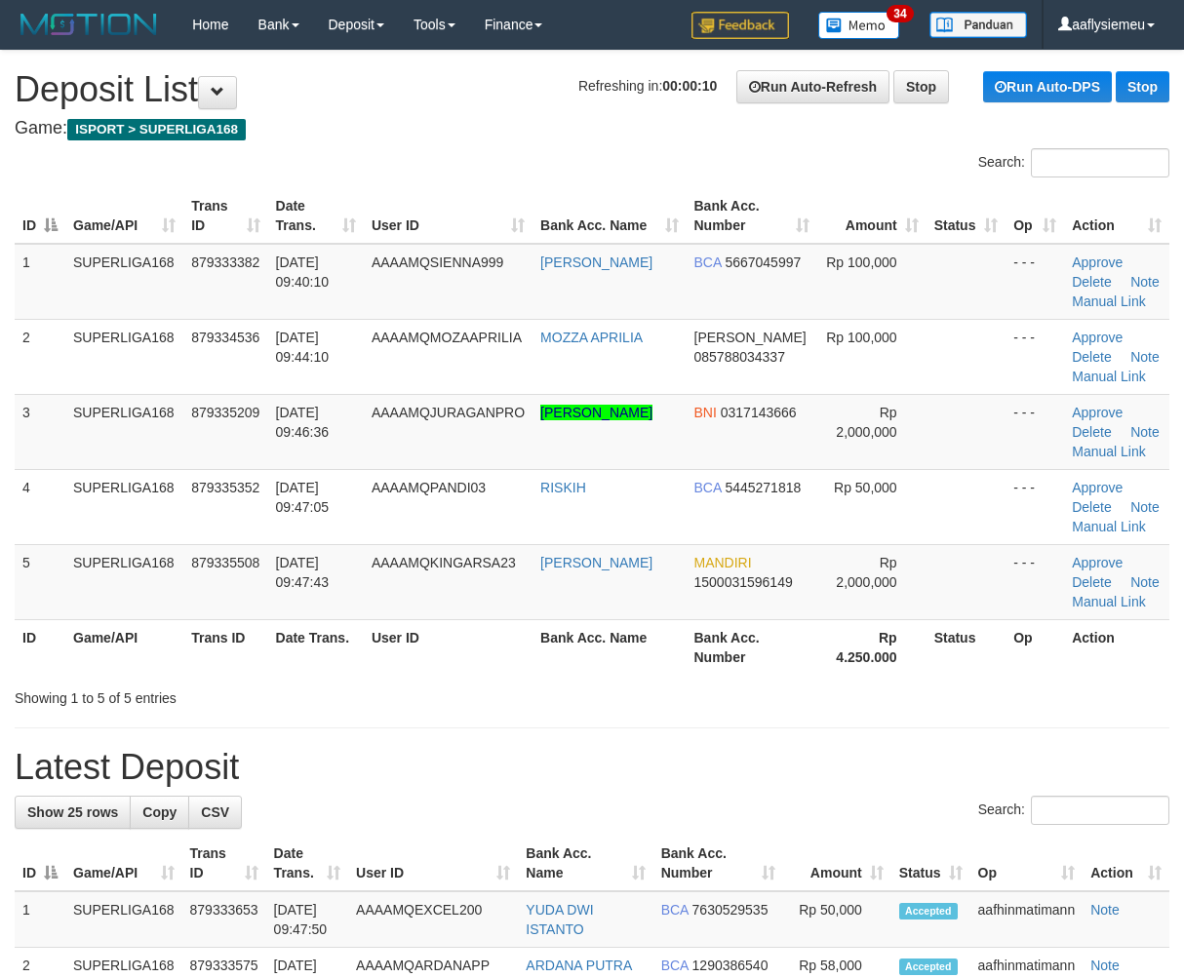  What do you see at coordinates (559, 919) in the screenshot?
I see `a: YUDA DWI ISTANTO` at bounding box center [559, 919].